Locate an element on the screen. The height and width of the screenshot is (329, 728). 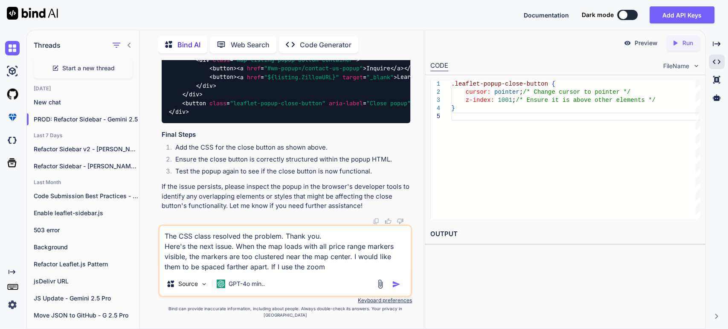
p: Refactor Leaflet.js Pattern is located at coordinates (87, 265).